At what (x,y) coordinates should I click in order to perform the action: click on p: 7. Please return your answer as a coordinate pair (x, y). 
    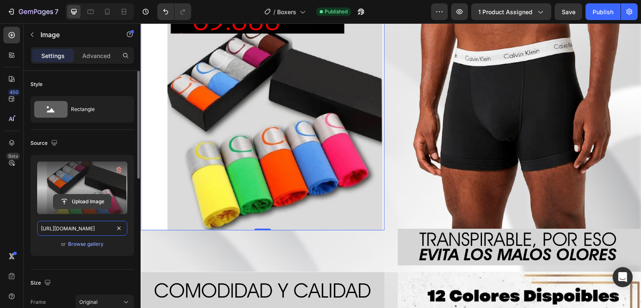
    Looking at the image, I should click on (56, 12).